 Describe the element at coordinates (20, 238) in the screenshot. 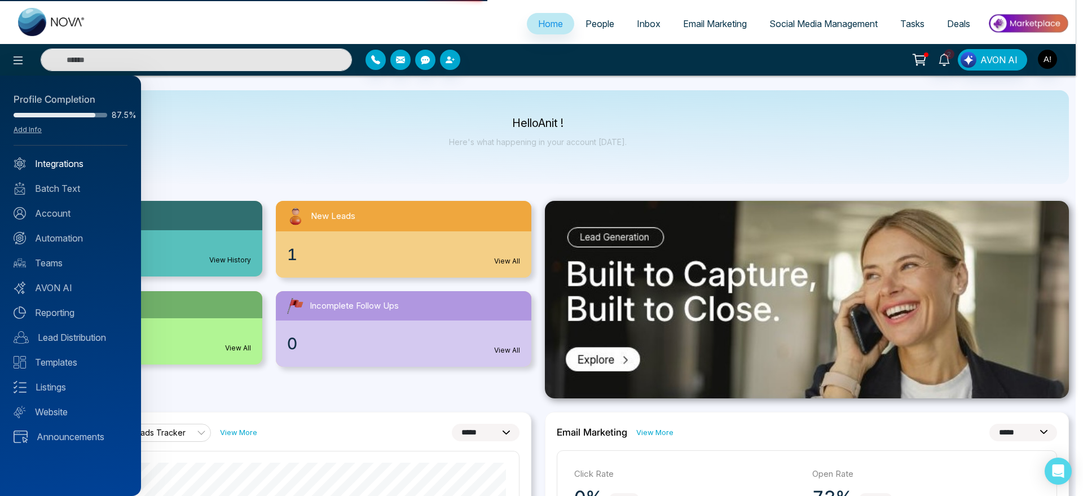

I see `img: Automation.svg` at that location.